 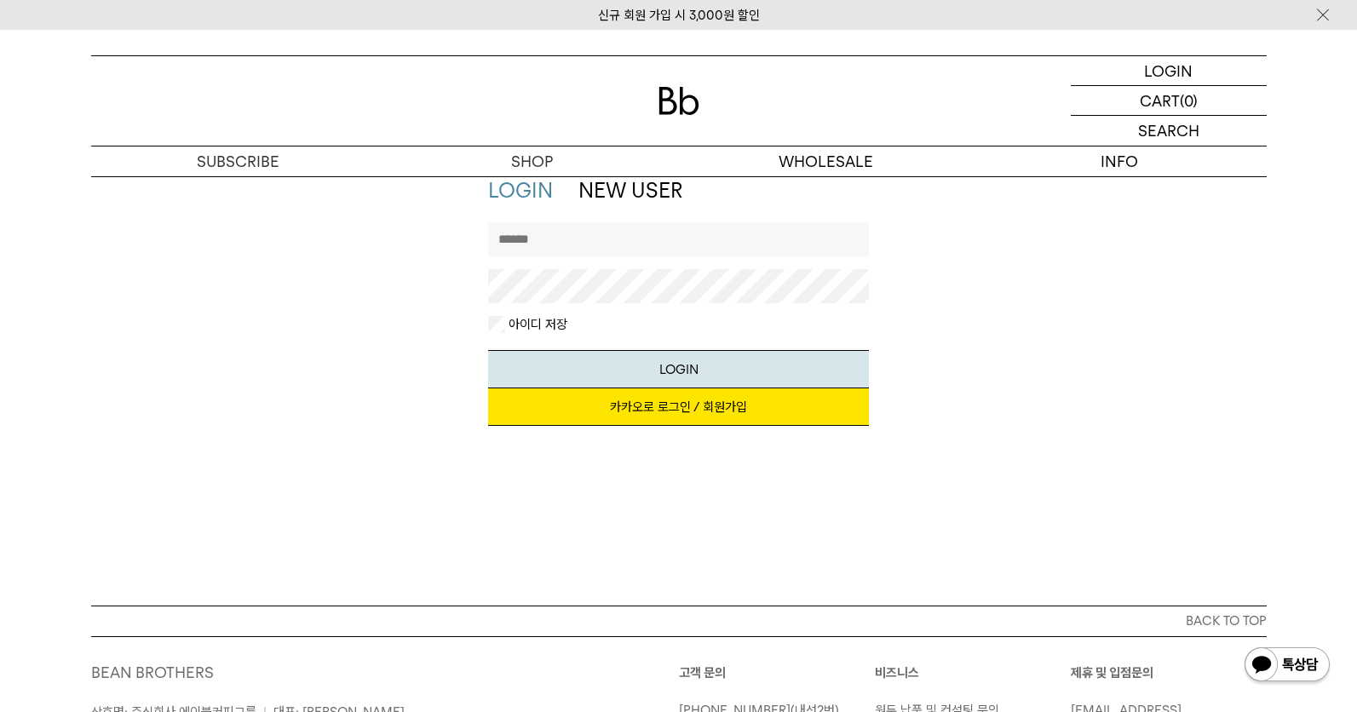 I want to click on p: WHOLESALE, so click(x=825, y=161).